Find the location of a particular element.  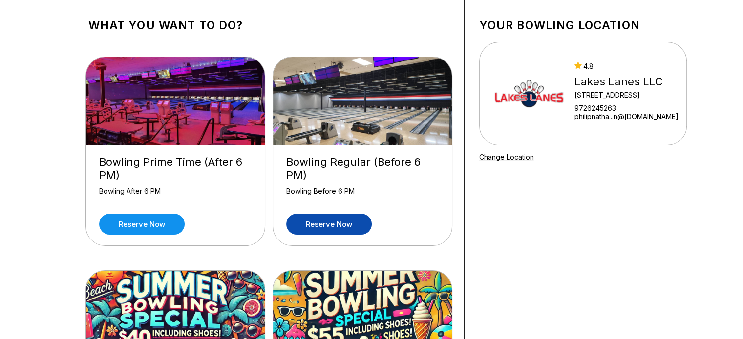

div: Bowling Prime Time (After 6 PM) is located at coordinates (175, 169).